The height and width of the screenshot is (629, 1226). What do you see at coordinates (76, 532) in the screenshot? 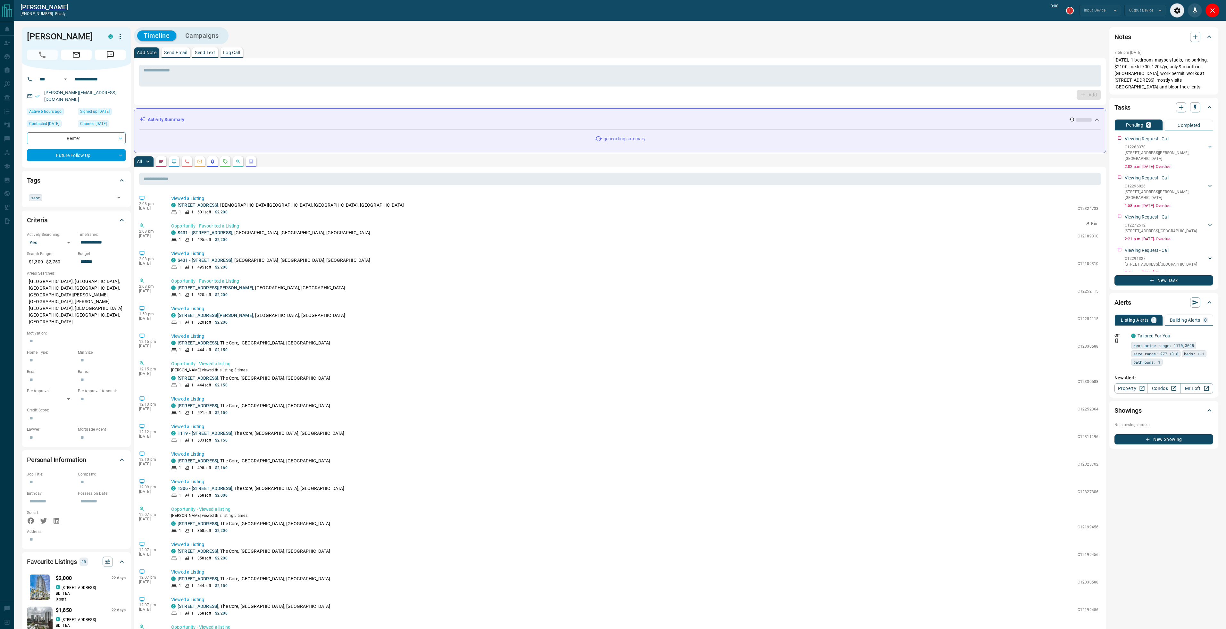
I see `p: Address:` at bounding box center [76, 532].